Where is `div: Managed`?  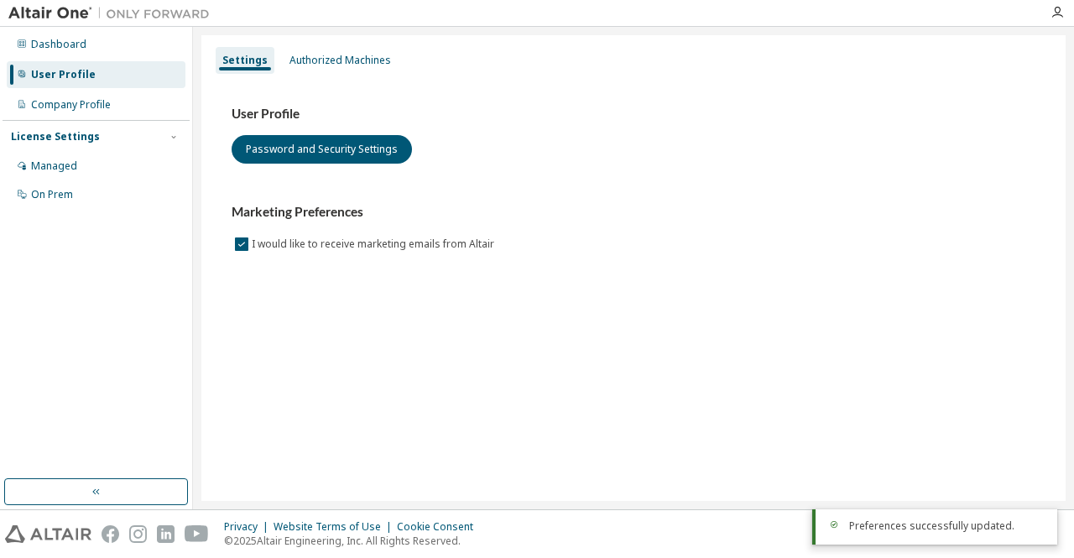 div: Managed is located at coordinates (54, 166).